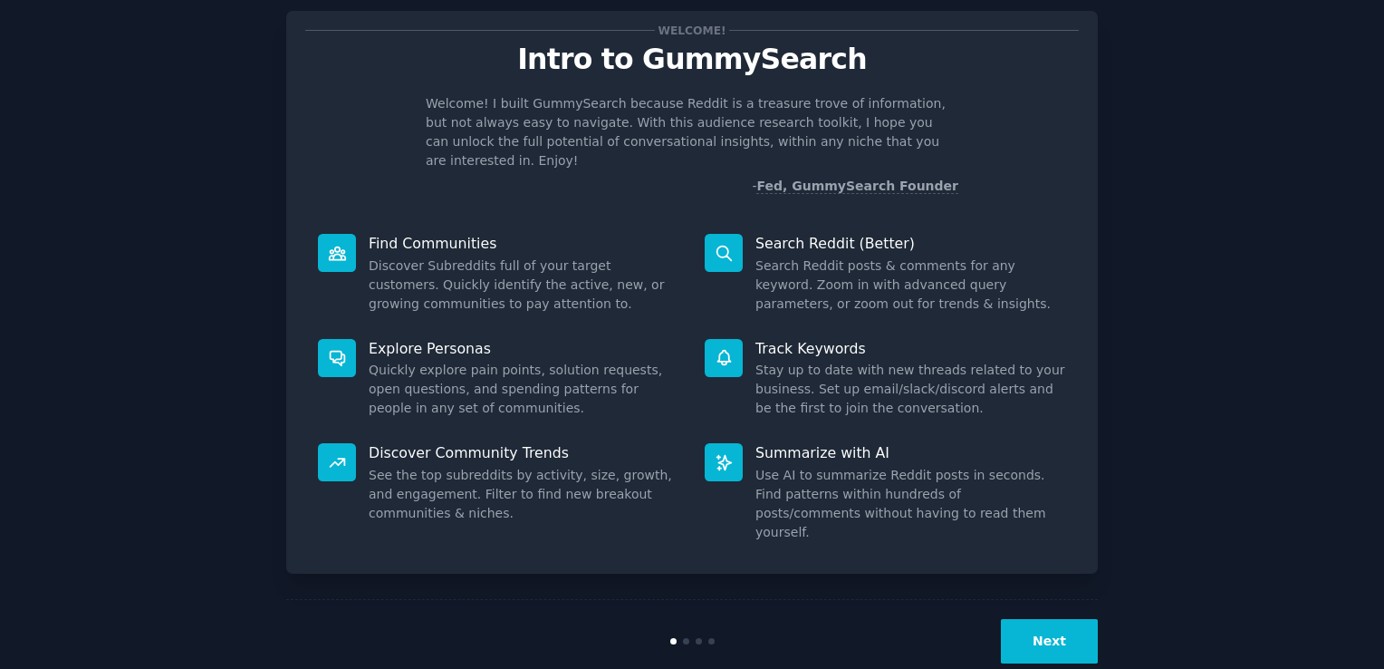 The image size is (1384, 669). What do you see at coordinates (911, 348) in the screenshot?
I see `p: Track Keywords` at bounding box center [911, 348].